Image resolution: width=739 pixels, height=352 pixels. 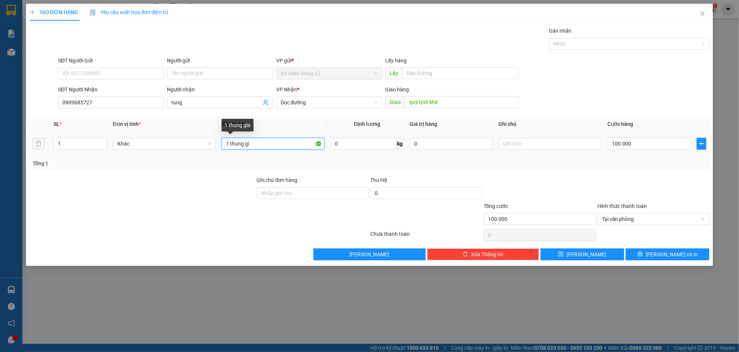 I want to click on div: Người gửi, so click(x=220, y=61).